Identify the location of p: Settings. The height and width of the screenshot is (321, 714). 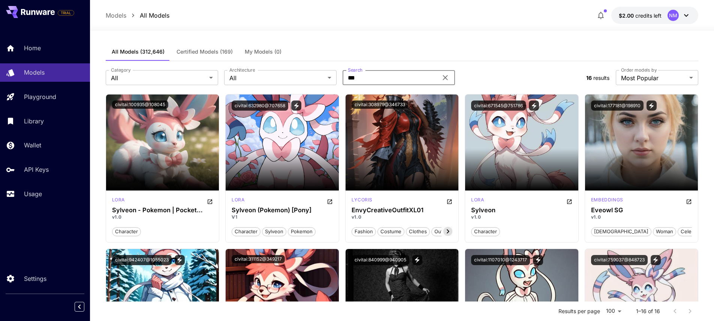
(35, 279).